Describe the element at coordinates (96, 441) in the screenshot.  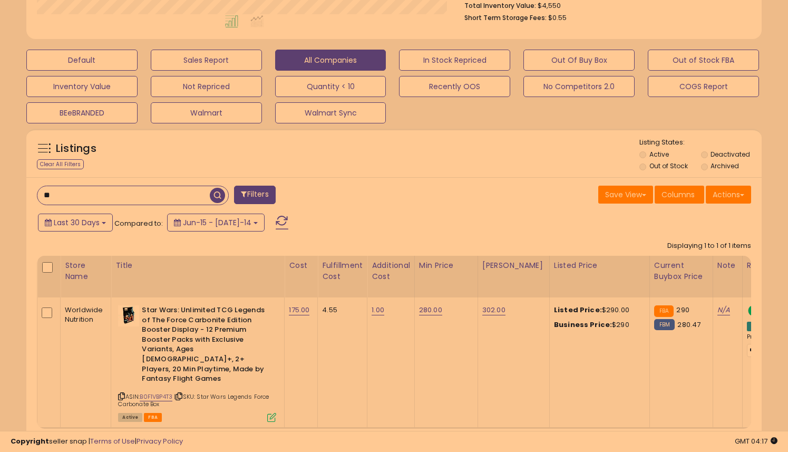
I see `div: seller snap | |` at that location.